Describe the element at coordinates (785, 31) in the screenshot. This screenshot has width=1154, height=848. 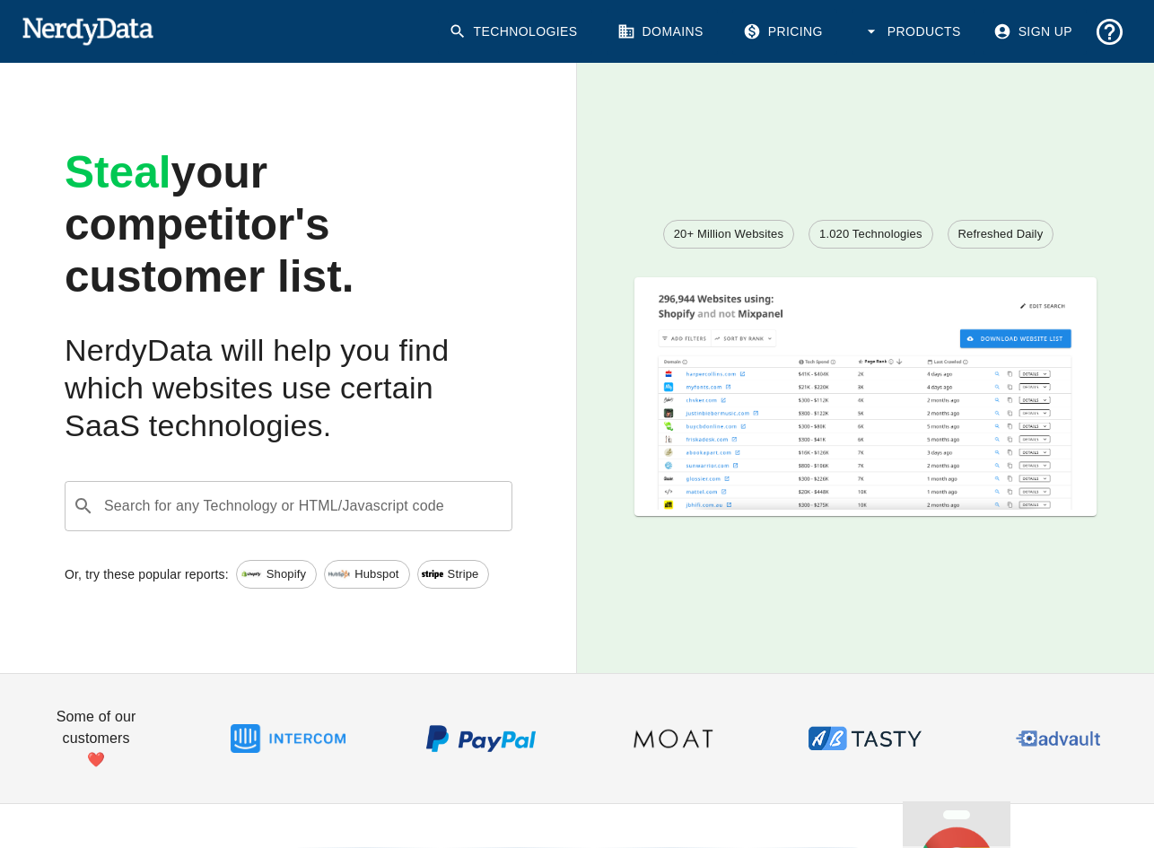
I see `a: Pricing` at that location.